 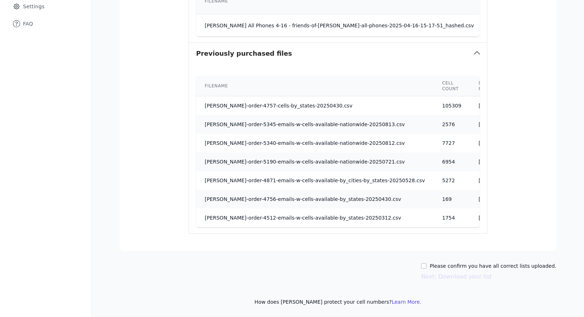 What do you see at coordinates (46, 24) in the screenshot?
I see `a: FAQ` at bounding box center [46, 24].